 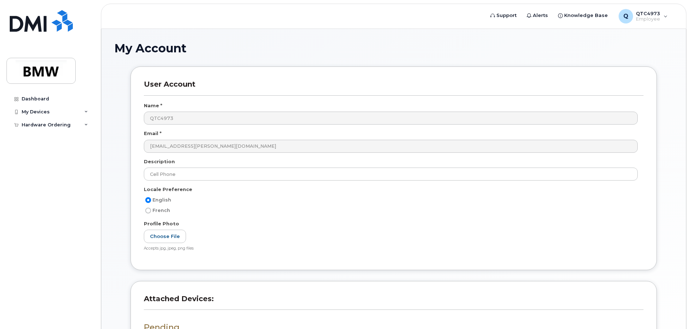 I want to click on div: Accepts jpg, jpeg, png files, so click(x=391, y=248).